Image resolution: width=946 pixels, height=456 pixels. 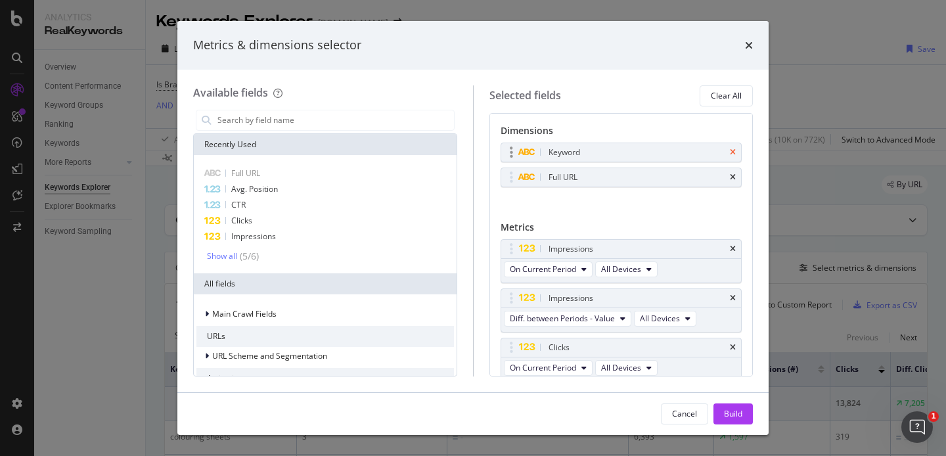 I want to click on button: Cancel, so click(x=685, y=414).